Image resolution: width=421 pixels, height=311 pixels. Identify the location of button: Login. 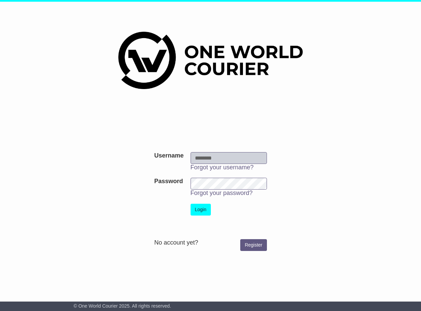
(201, 210).